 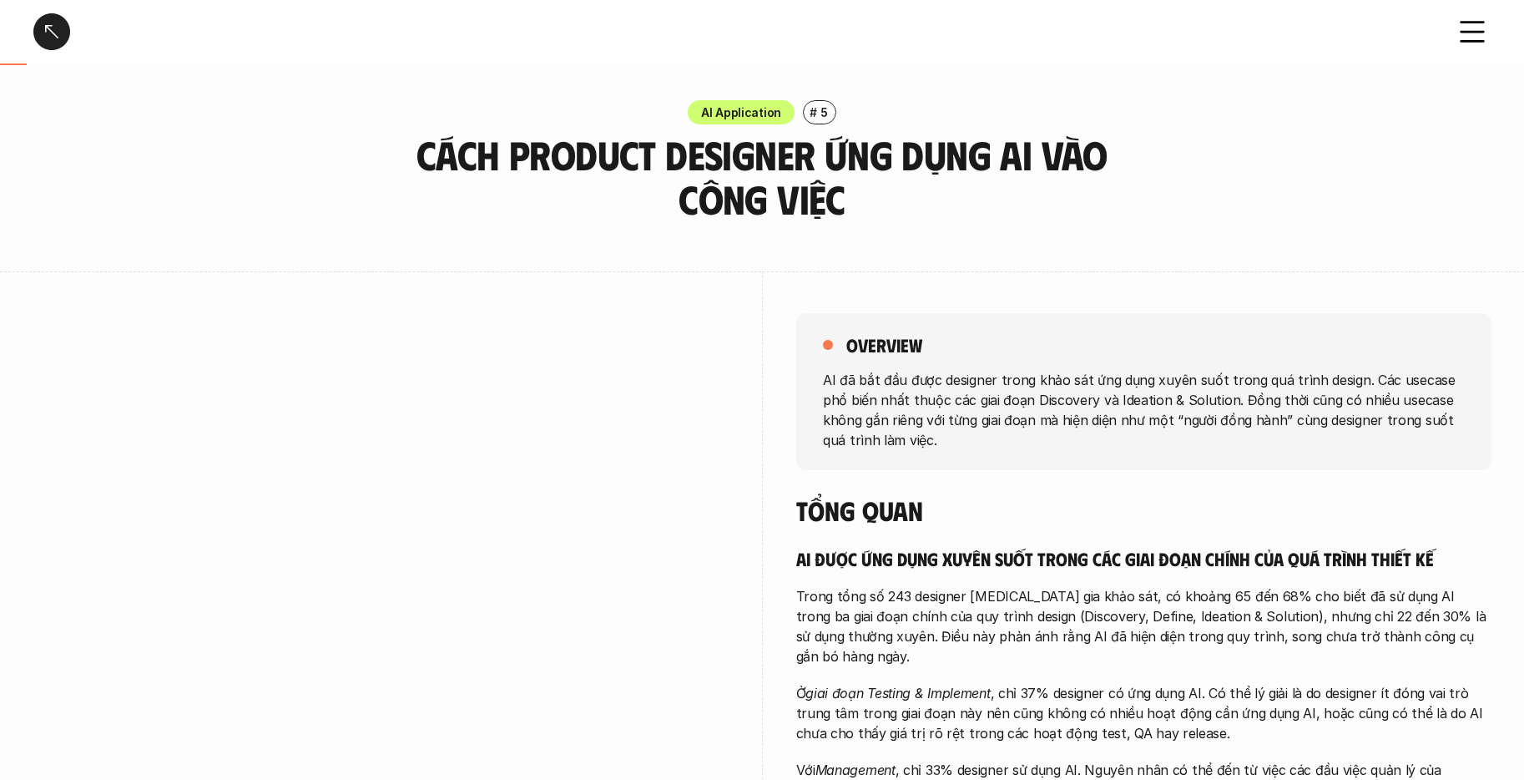 What do you see at coordinates (1144, 713) in the screenshot?
I see `p: Ở , chỉ 37% designer có ứng dụng AI. Có thể lý giải là do designer ít đóng vai trò trung tâm tron...` at bounding box center [1144, 713].